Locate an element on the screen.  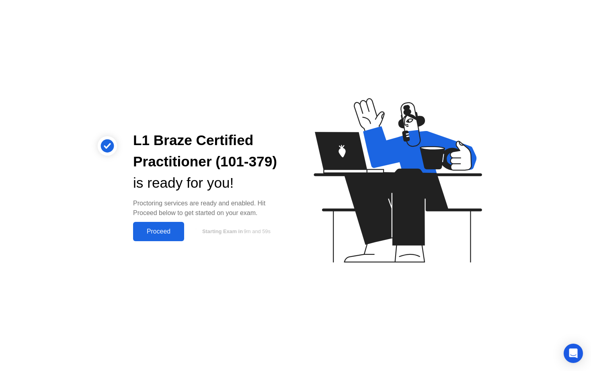
button: Starting Exam in9m and 59s is located at coordinates (235, 232).